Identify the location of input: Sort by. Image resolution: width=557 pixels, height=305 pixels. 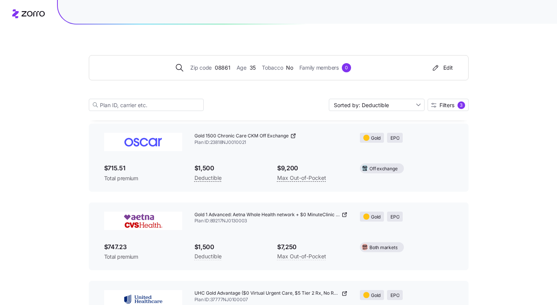
(376, 105).